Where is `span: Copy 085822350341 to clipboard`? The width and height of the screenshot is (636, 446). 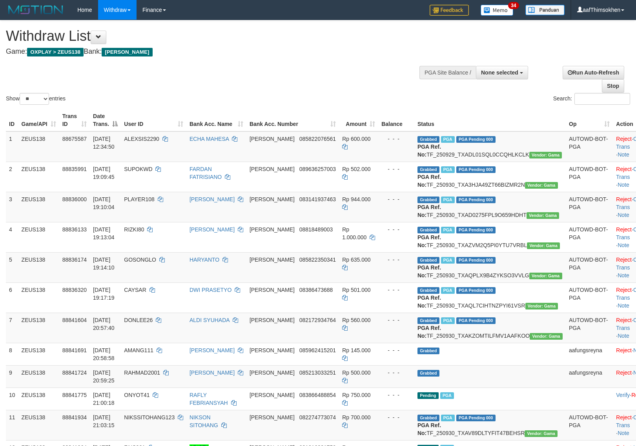 span: Copy 085822350341 to clipboard is located at coordinates (317, 260).